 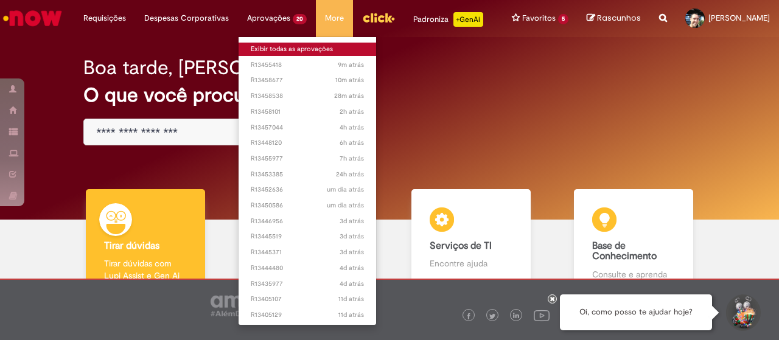 What do you see at coordinates (307, 315) in the screenshot?
I see `a: Aberto R13405129 :` at bounding box center [307, 315].